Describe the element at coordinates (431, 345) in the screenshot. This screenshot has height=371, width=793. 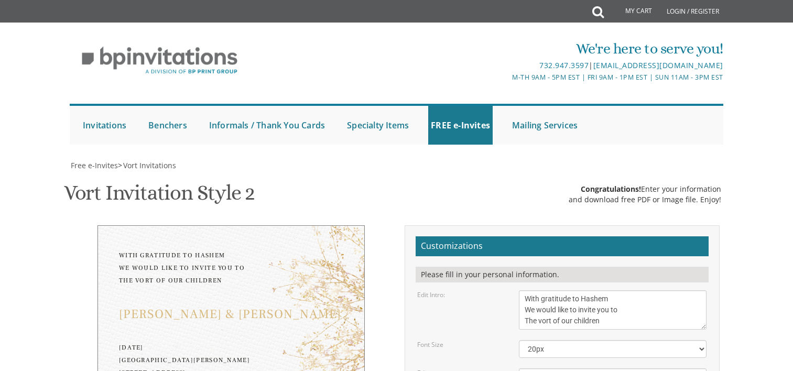
I see `label: Font Size` at that location.